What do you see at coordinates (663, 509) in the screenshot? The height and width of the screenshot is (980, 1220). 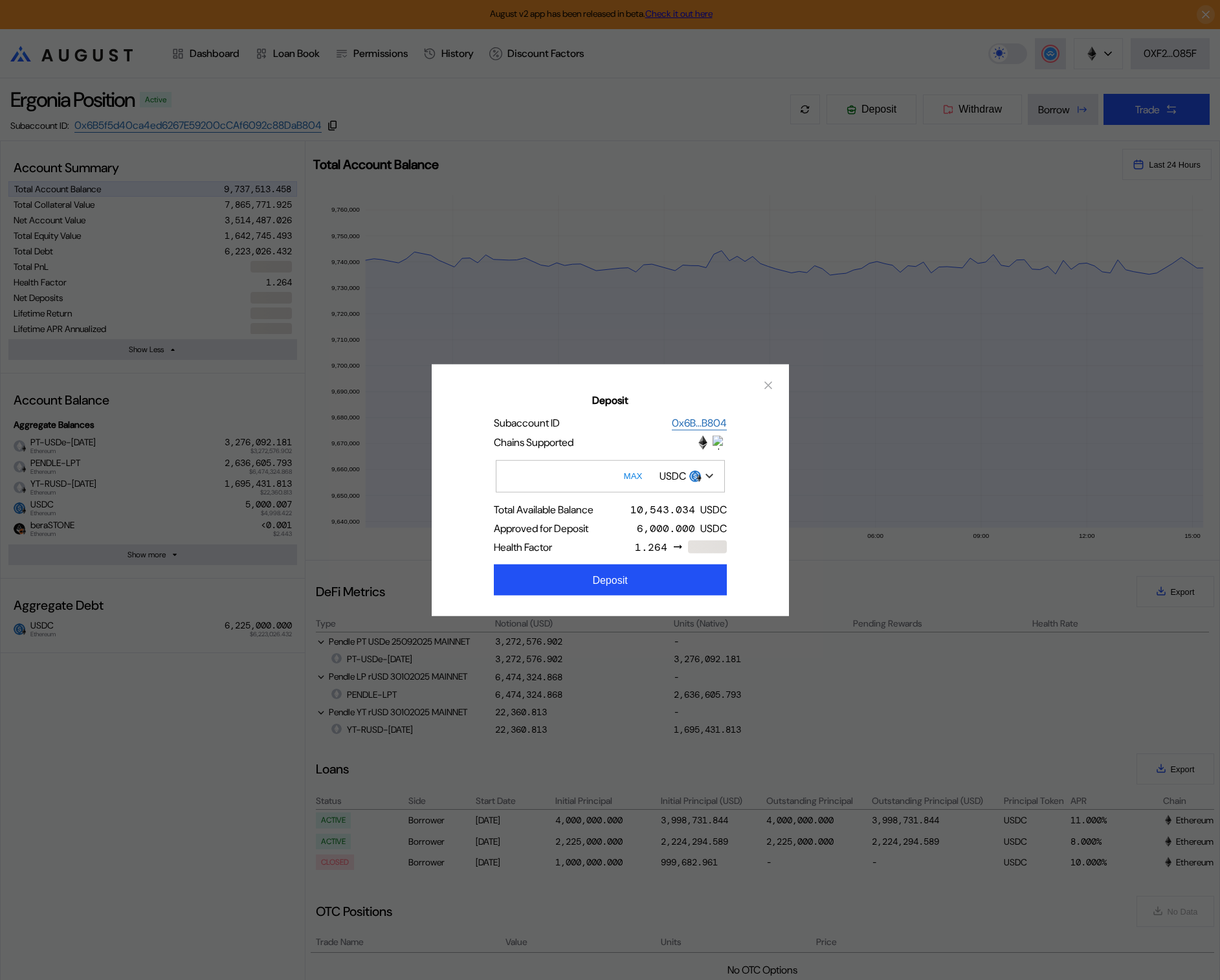 I see `div: 10,543.034` at bounding box center [663, 509].